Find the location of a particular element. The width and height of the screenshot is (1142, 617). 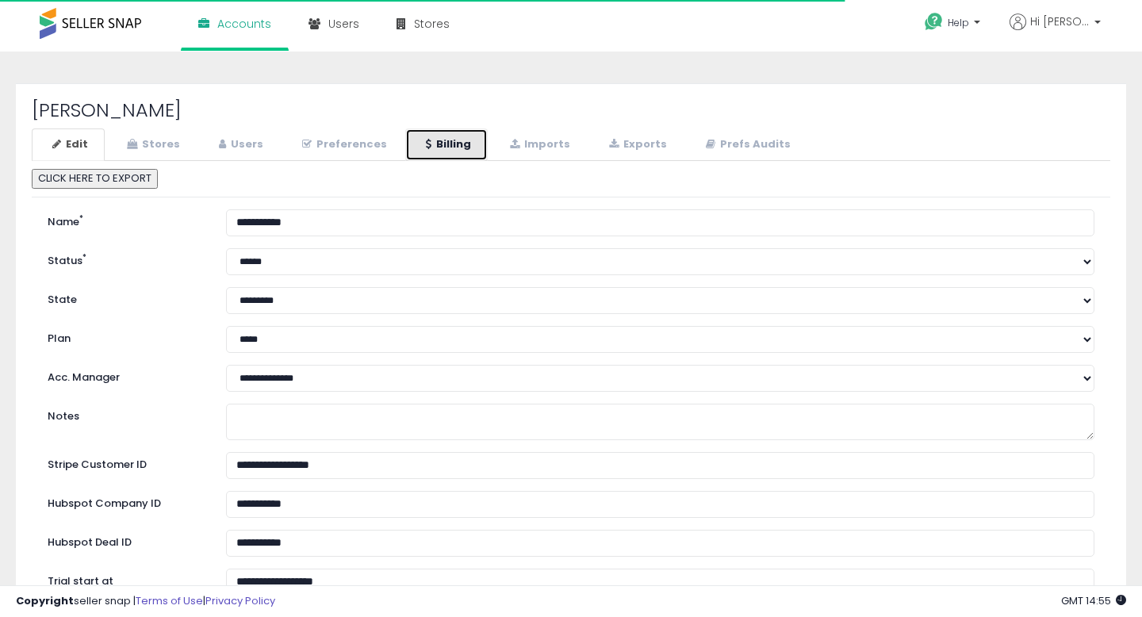

label: State is located at coordinates (125, 297).